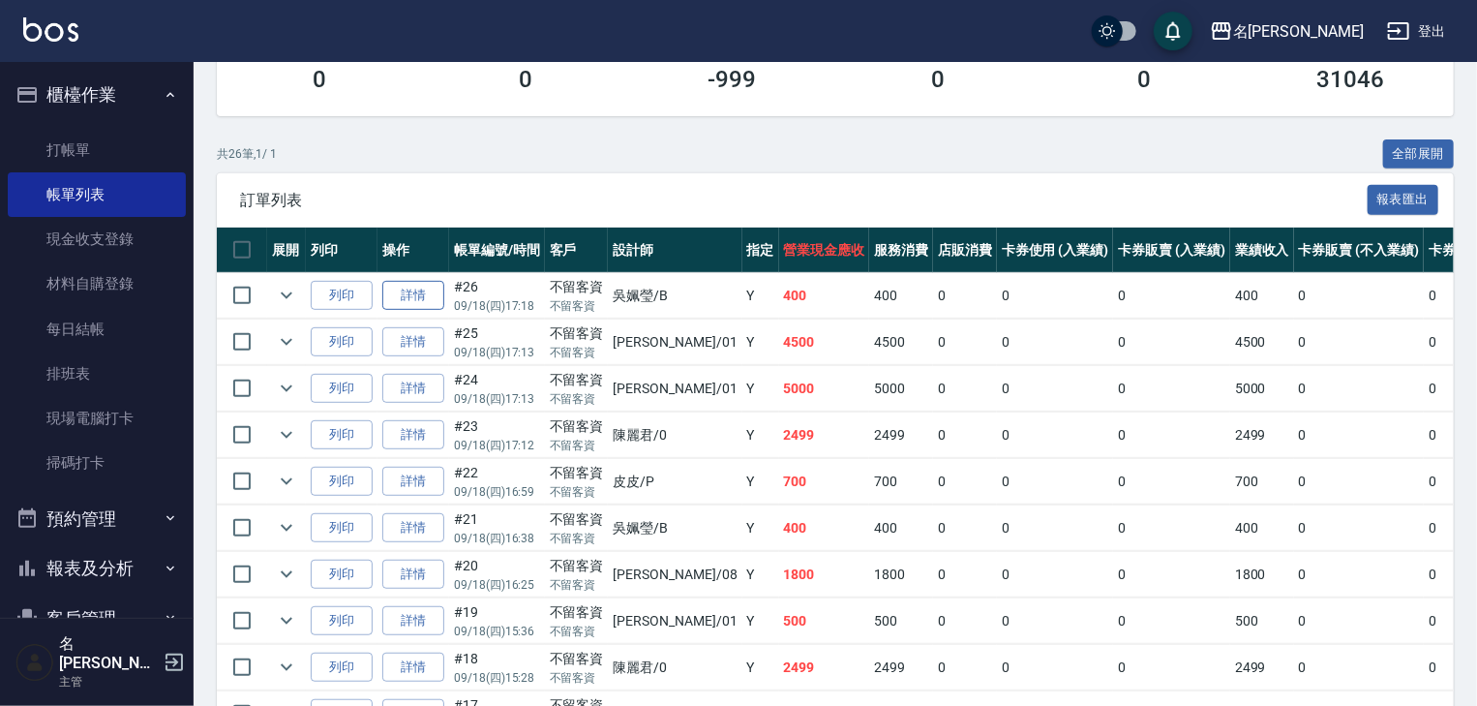 The image size is (1477, 706). Describe the element at coordinates (97, 195) in the screenshot. I see `a: 帳單列表` at that location.